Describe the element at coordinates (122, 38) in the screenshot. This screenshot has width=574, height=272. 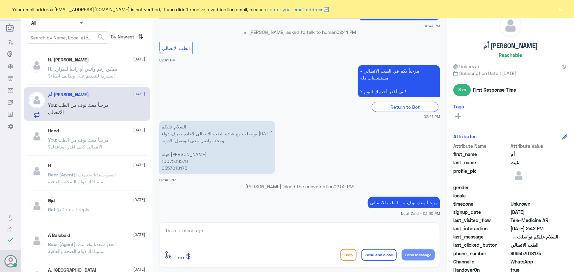
I see `span: By Newest` at that location.